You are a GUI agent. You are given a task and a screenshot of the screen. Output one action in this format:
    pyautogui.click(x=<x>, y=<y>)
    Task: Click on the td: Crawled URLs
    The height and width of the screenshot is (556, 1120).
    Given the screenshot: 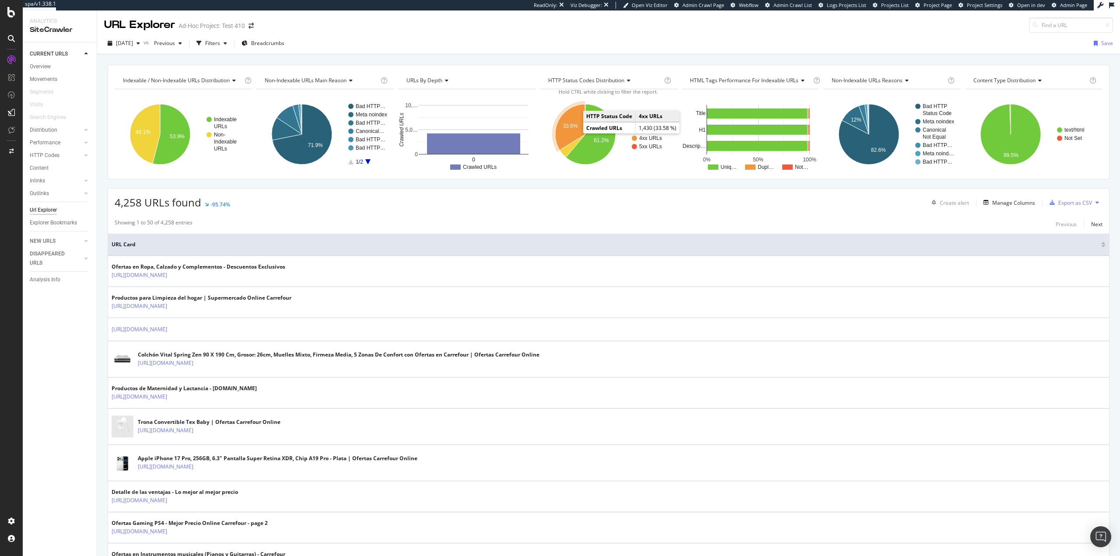 What is the action you would take?
    pyautogui.click(x=609, y=128)
    